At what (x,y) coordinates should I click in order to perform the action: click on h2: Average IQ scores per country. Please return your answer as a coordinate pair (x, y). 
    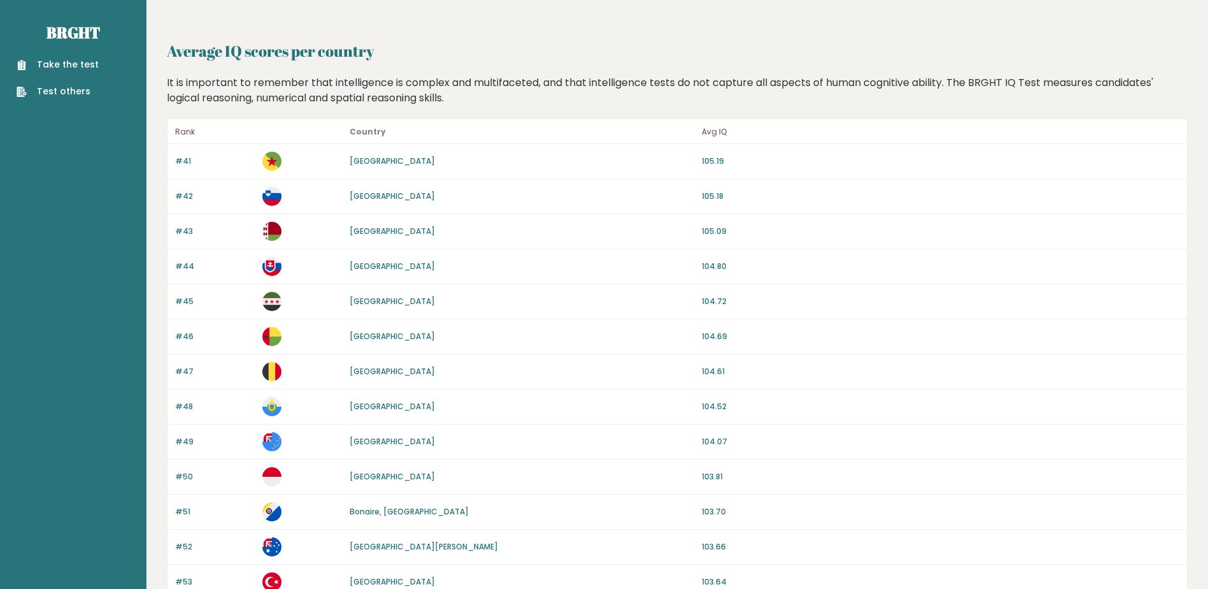
    Looking at the image, I should click on (677, 51).